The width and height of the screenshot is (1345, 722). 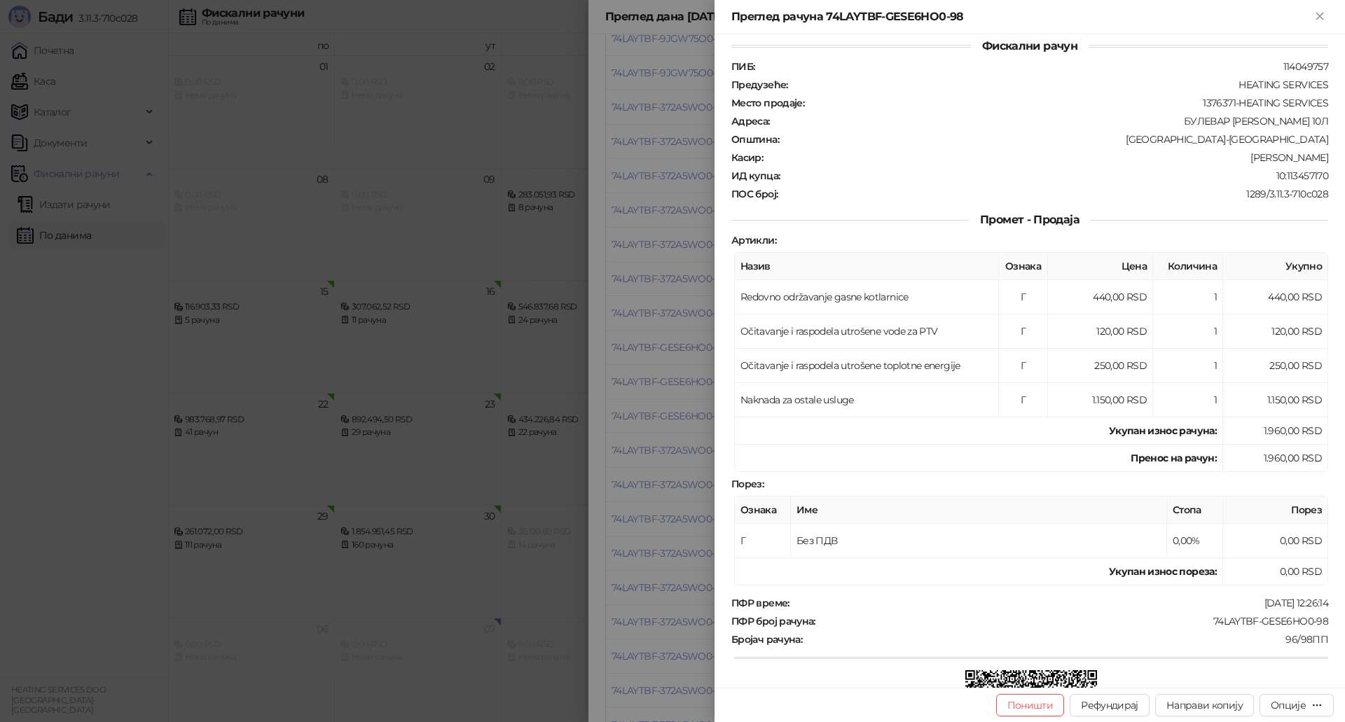 What do you see at coordinates (750, 121) in the screenshot?
I see `strong: Адреса :` at bounding box center [750, 121].